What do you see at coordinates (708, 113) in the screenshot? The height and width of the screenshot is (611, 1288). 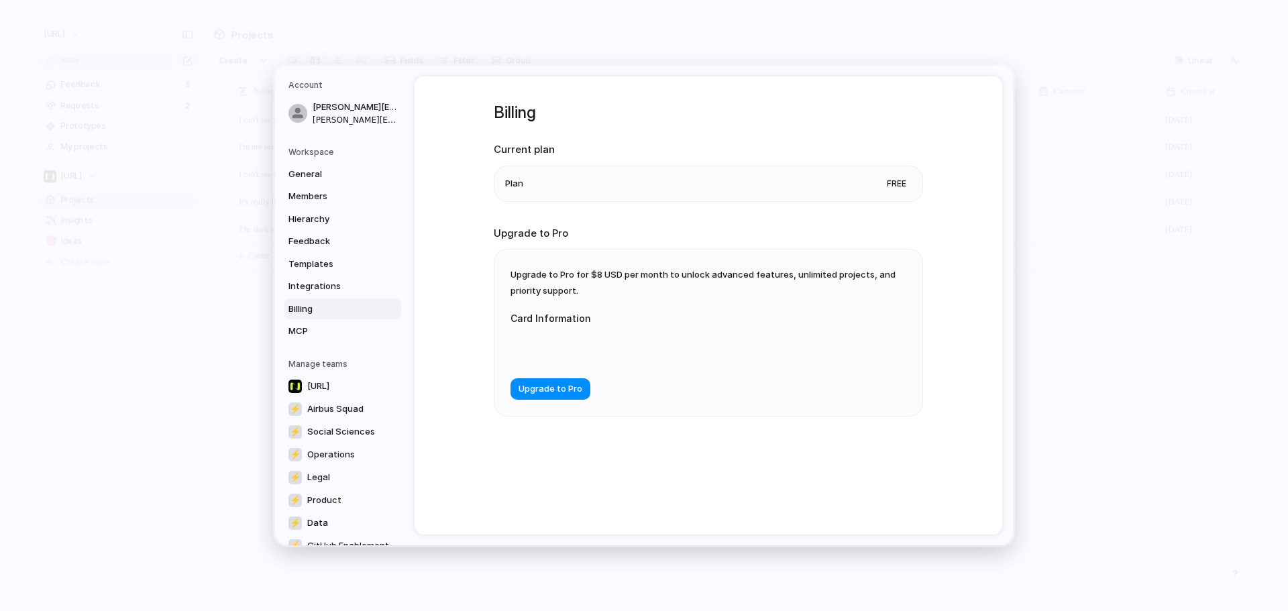 I see `h1: Billing` at bounding box center [708, 113].